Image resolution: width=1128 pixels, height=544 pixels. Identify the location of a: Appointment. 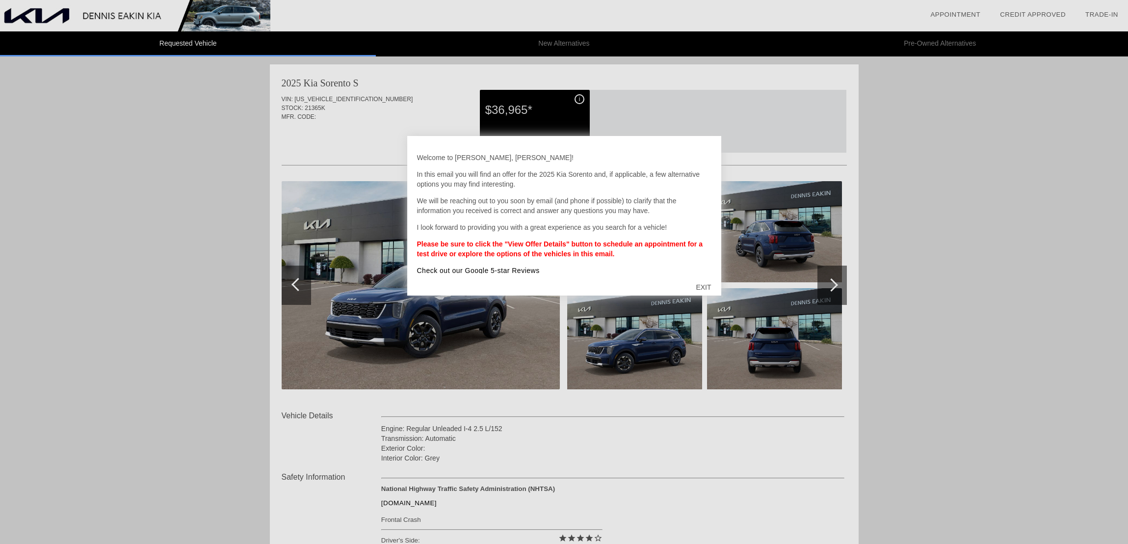
(956, 14).